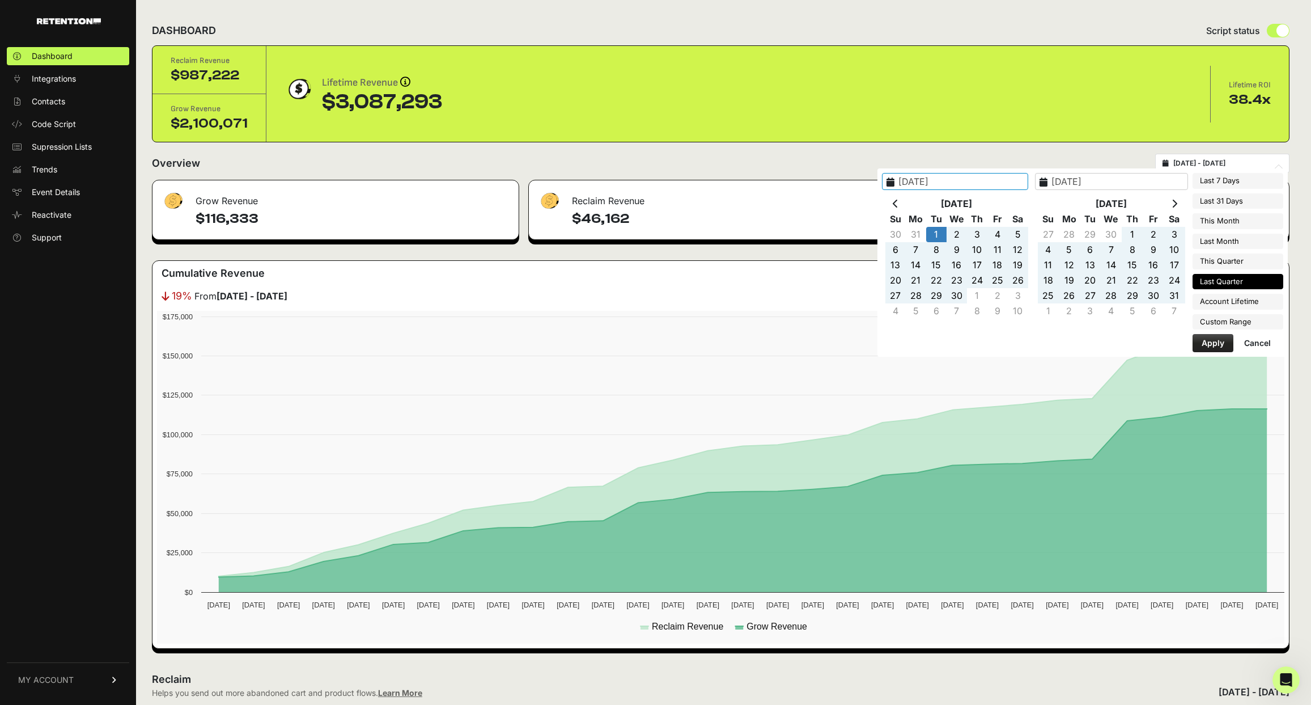 This screenshot has width=1311, height=705. What do you see at coordinates (68, 101) in the screenshot?
I see `a: Contacts` at bounding box center [68, 101].